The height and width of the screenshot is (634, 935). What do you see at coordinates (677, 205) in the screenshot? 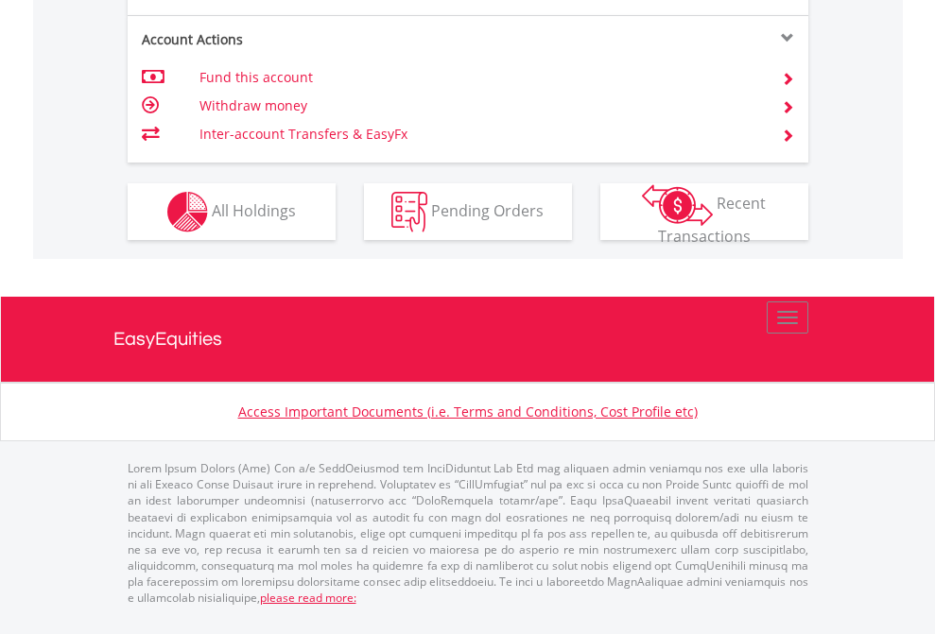
I see `img: transactions-zar-wht.png` at bounding box center [677, 205].